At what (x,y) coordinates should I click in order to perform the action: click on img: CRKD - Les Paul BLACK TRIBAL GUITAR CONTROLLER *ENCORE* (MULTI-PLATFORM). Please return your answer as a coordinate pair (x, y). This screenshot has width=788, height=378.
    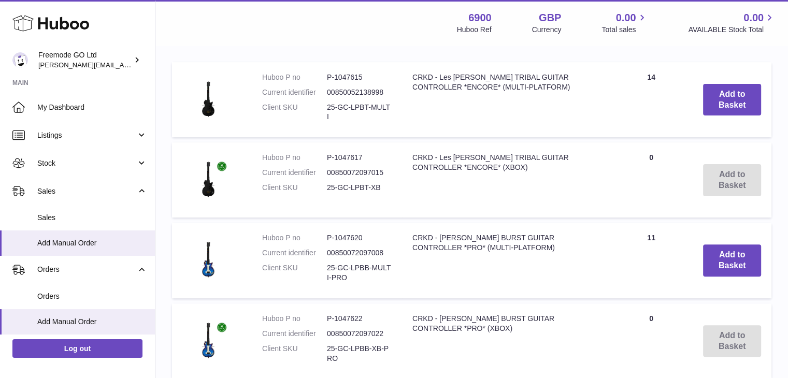
    Looking at the image, I should click on (208, 98).